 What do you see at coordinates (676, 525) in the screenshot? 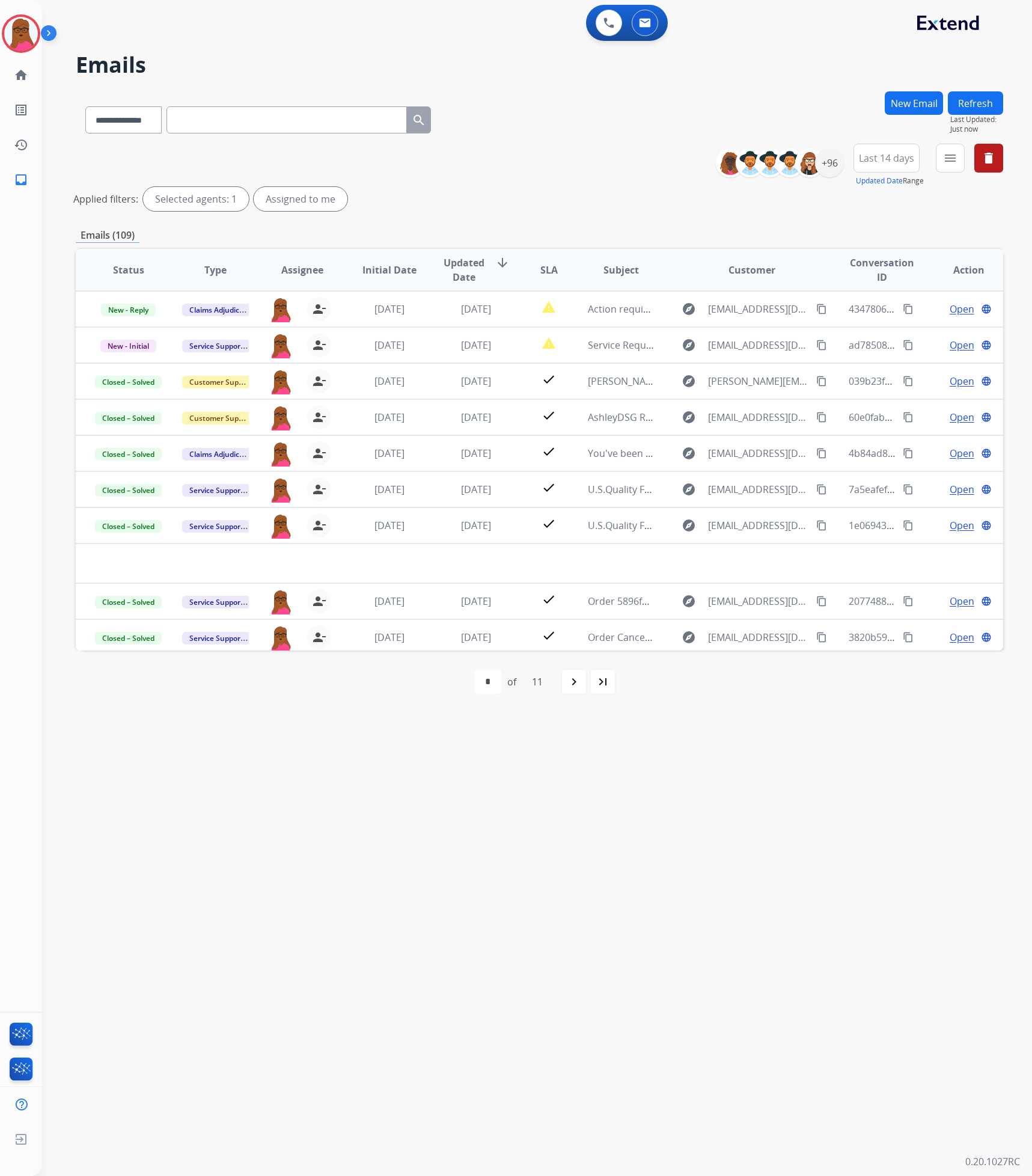
I see `span: U.S.Quality Furniture Invoice Statement` at bounding box center [676, 525].